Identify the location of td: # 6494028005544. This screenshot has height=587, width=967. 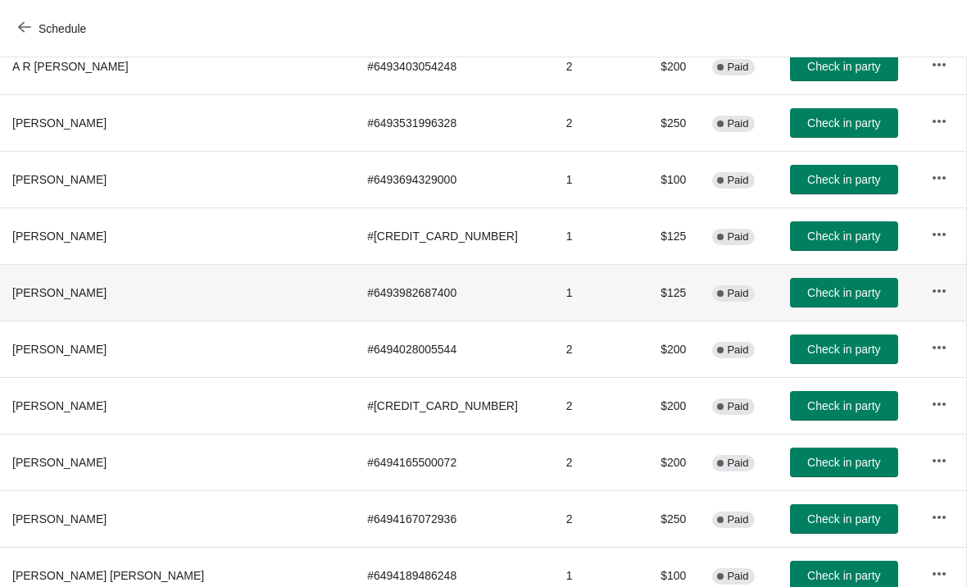
(453, 348).